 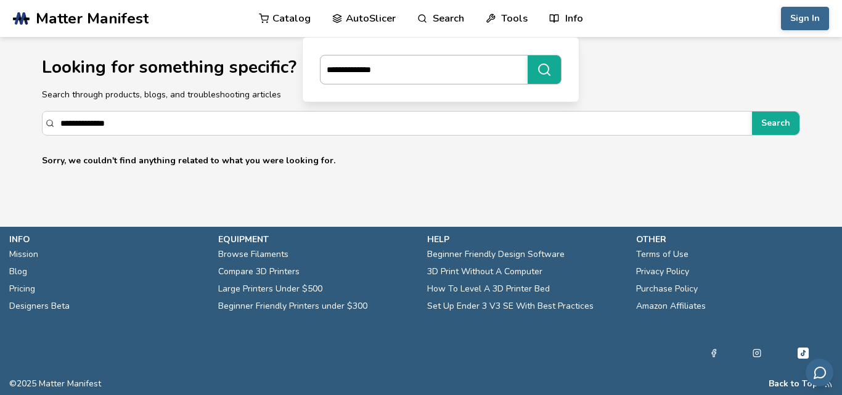 I want to click on a: Terms of Use, so click(x=662, y=255).